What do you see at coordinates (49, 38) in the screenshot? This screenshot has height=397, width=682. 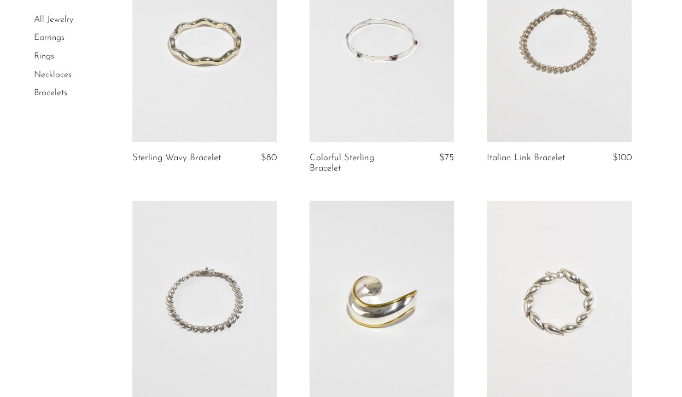 I see `a: Earrings` at bounding box center [49, 38].